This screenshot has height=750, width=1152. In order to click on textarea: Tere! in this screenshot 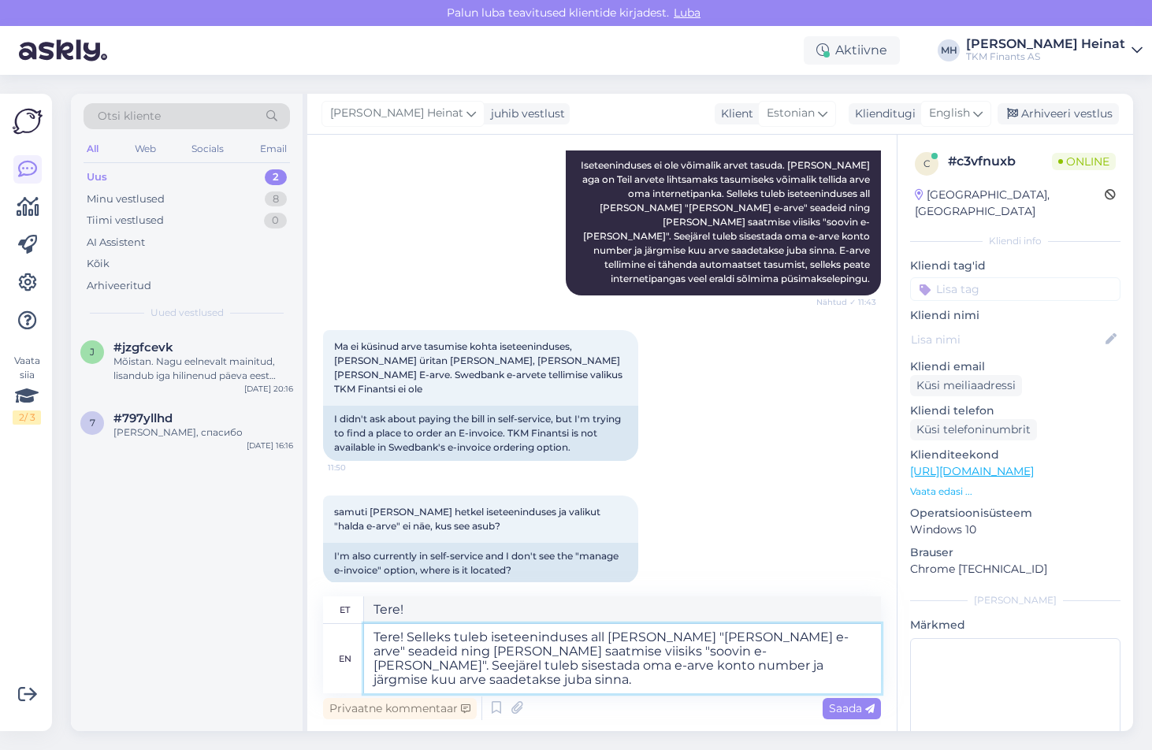, I will do `click(623, 610)`.